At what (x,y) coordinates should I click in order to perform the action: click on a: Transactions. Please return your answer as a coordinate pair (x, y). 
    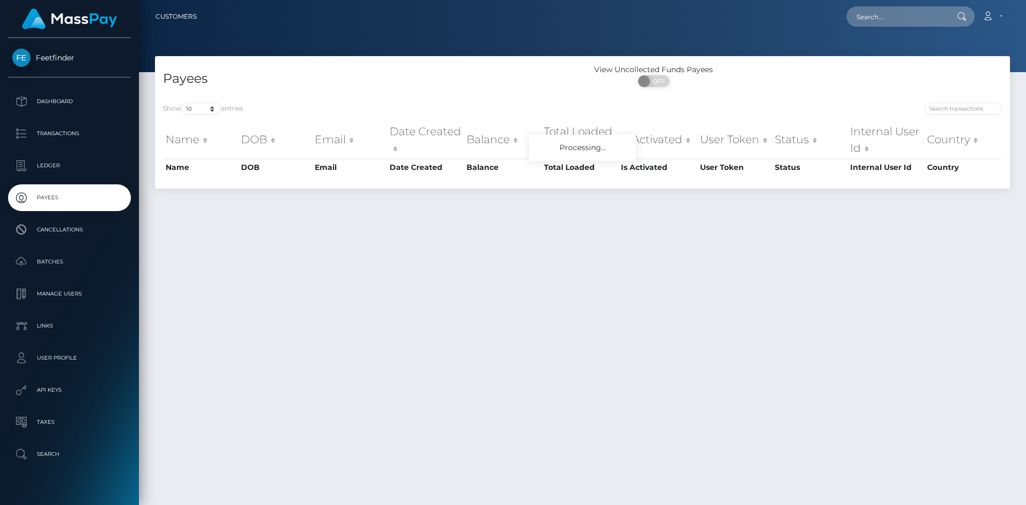
    Looking at the image, I should click on (69, 134).